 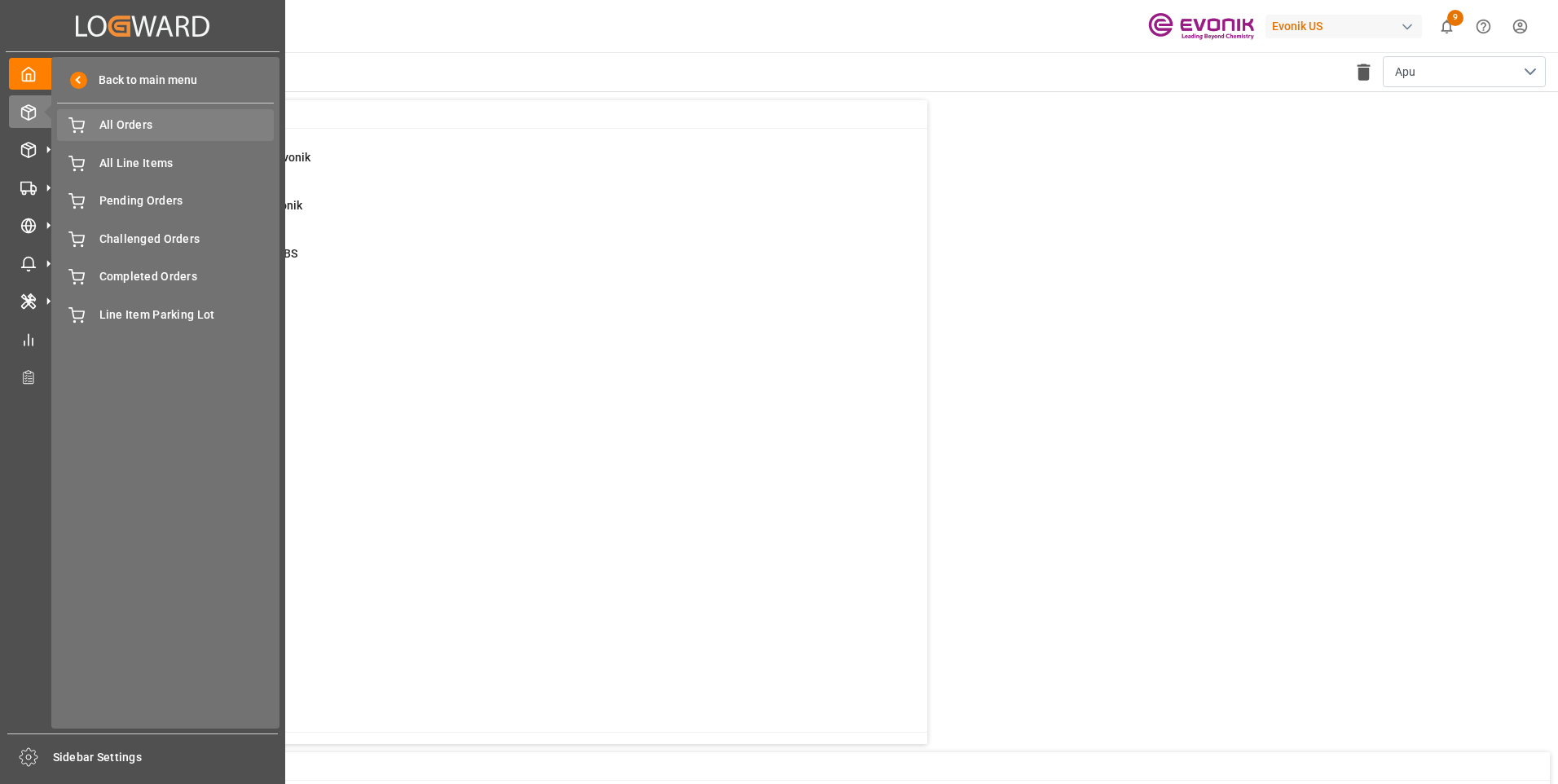 What do you see at coordinates (166, 201) in the screenshot?
I see `a: Pending Orders` at bounding box center [166, 201].